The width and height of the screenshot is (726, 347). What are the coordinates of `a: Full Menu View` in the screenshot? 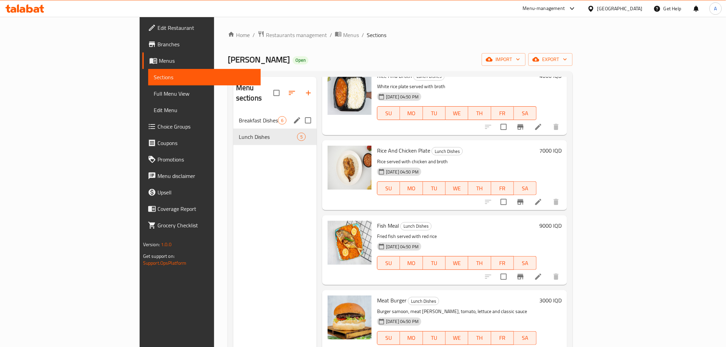 It's located at (205, 94).